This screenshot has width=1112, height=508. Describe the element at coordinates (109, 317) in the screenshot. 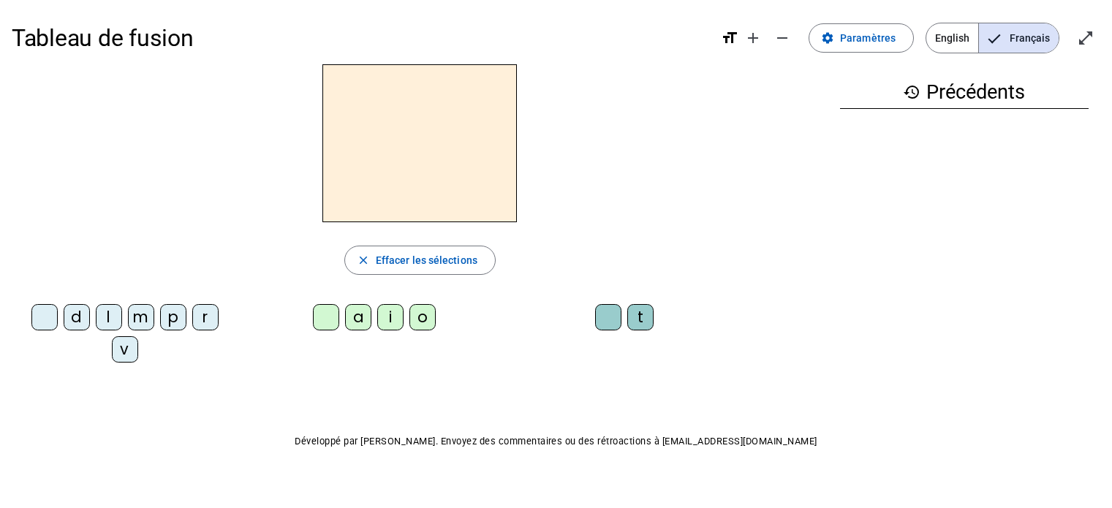

I see `div: l` at that location.